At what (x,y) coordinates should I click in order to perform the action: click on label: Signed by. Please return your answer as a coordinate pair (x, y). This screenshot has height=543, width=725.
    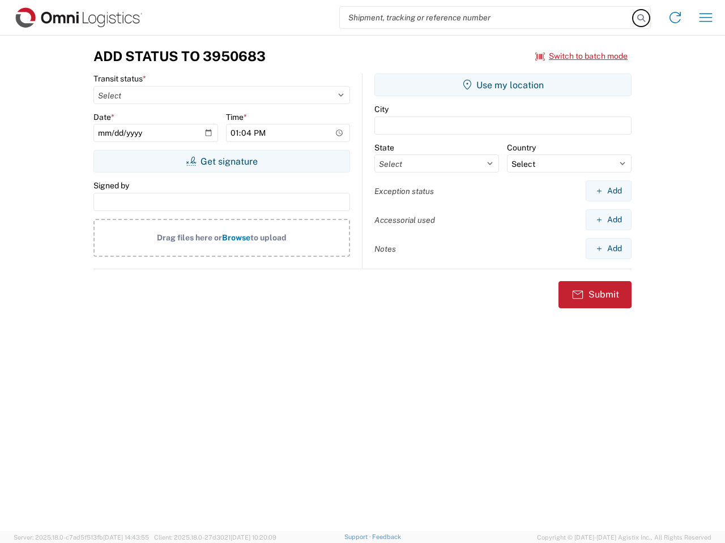
    Looking at the image, I should click on (111, 186).